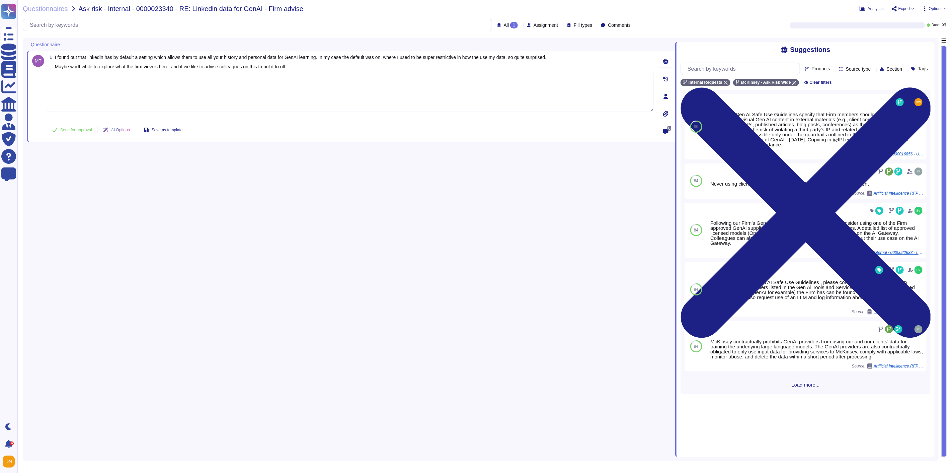 The width and height of the screenshot is (952, 473). Describe the element at coordinates (50, 57) in the screenshot. I see `span: 1` at that location.